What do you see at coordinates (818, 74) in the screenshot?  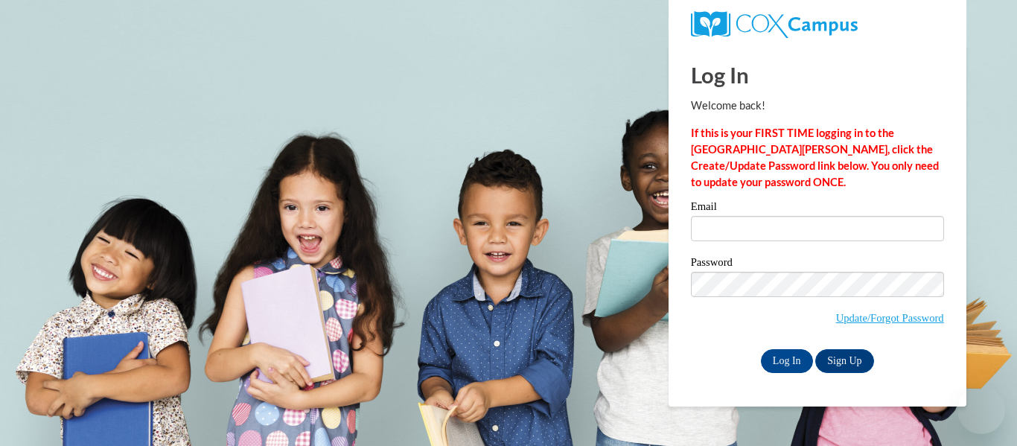 I see `h1: Log In` at bounding box center [818, 74].